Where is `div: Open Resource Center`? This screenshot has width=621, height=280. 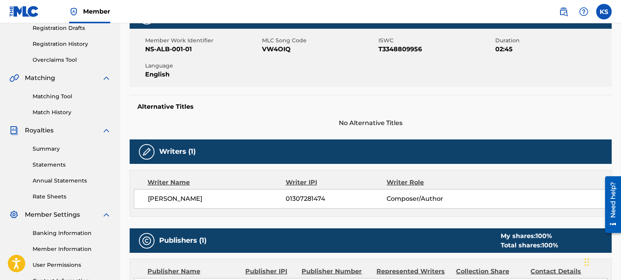 div: Open Resource Center is located at coordinates (14, 32).